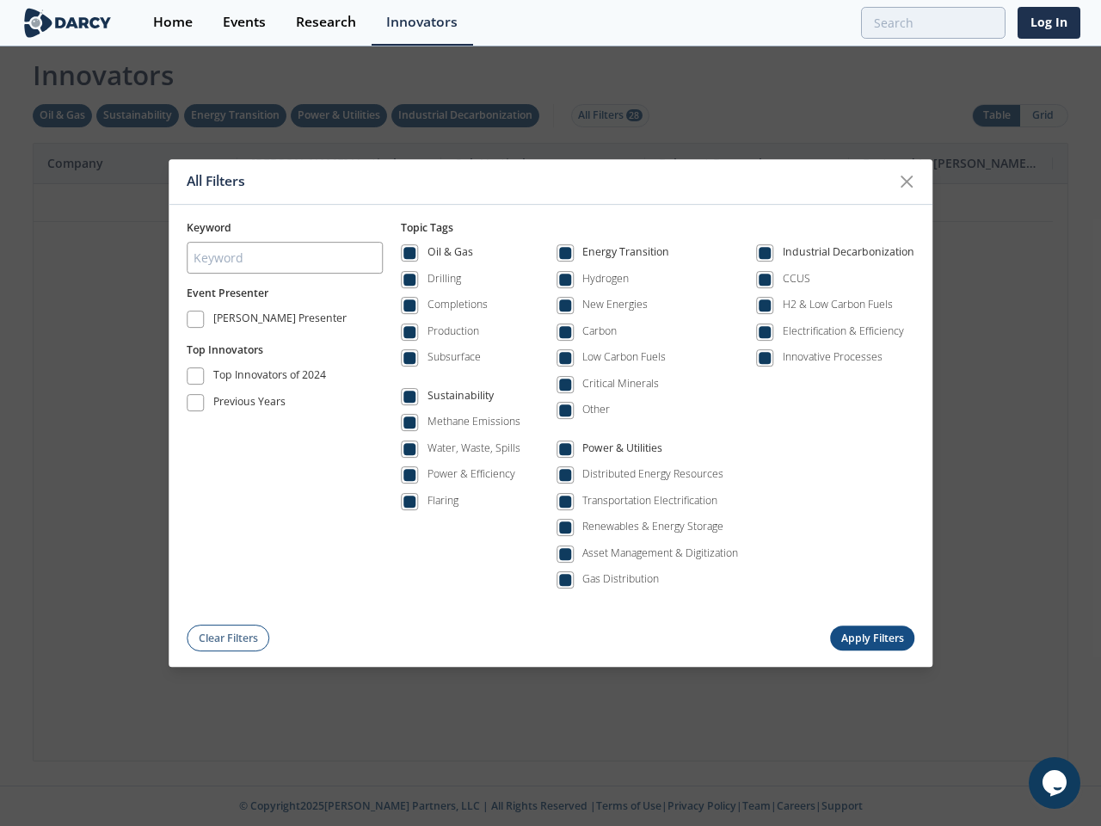  I want to click on div: New Energies, so click(615, 305).